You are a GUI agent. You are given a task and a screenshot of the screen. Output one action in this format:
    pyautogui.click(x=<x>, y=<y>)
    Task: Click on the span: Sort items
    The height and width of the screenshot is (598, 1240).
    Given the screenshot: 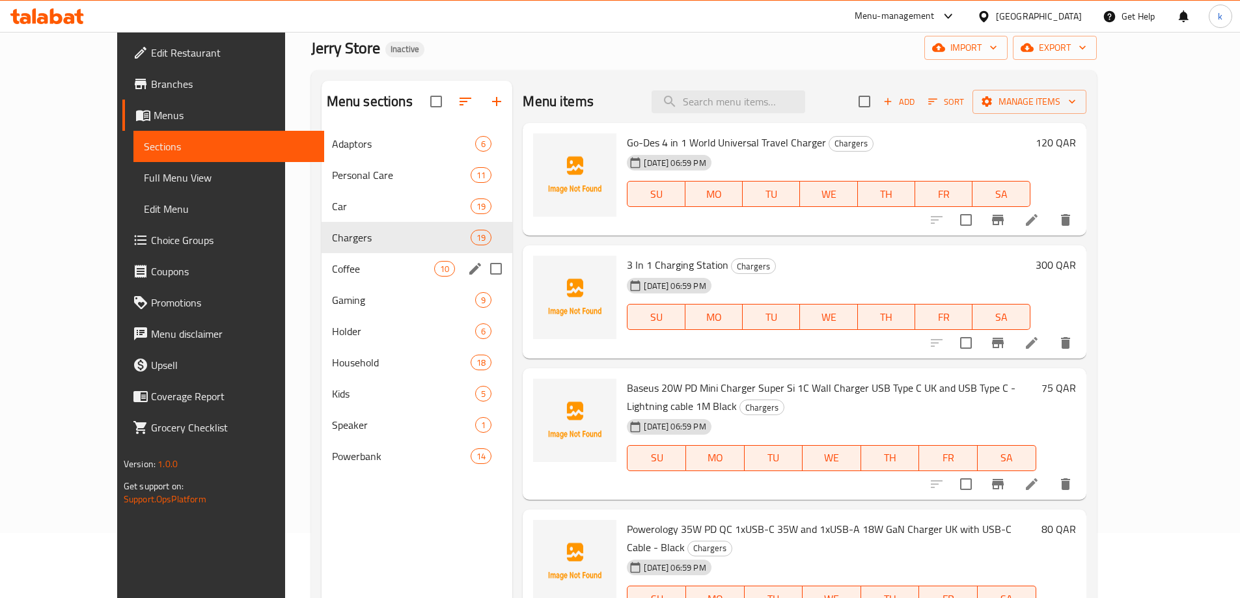 What is the action you would take?
    pyautogui.click(x=946, y=102)
    